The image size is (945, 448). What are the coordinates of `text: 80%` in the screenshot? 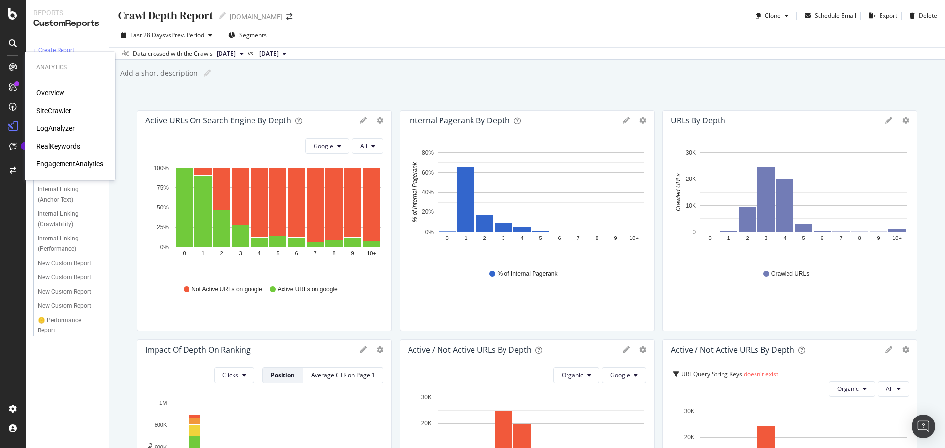 It's located at (428, 153).